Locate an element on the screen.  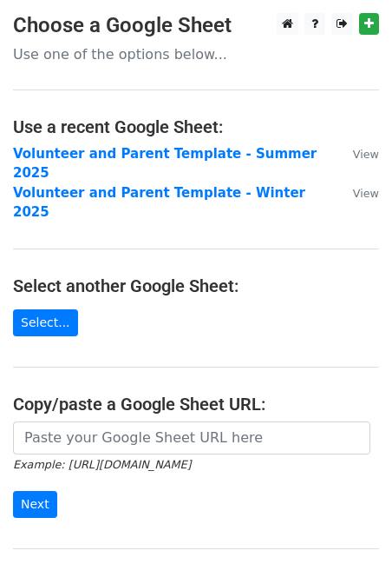
strong: Volunteer and Parent Template - Summer 2025 is located at coordinates (165, 163).